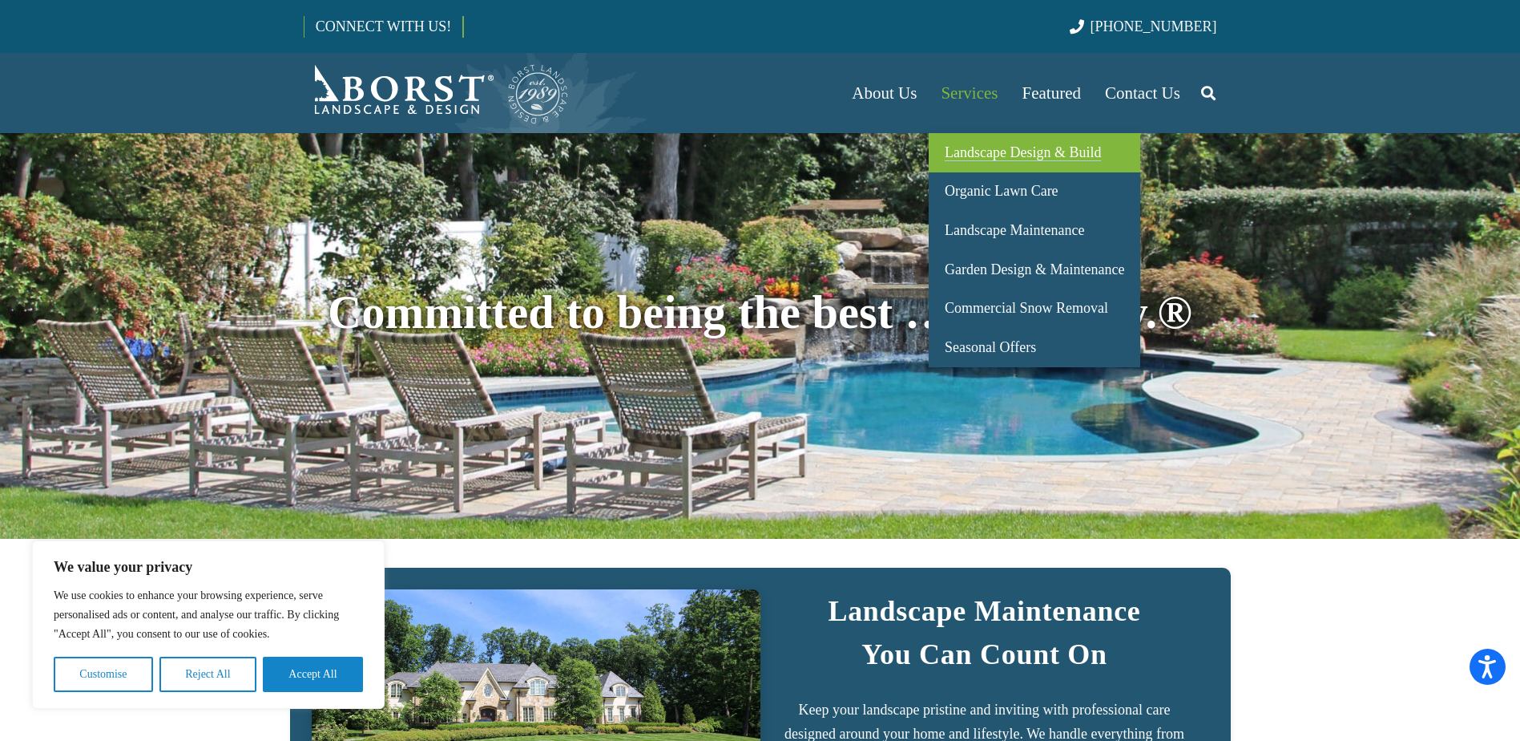 This screenshot has height=741, width=1520. What do you see at coordinates (1035, 192) in the screenshot?
I see `a: Organic Lawn Care` at bounding box center [1035, 192].